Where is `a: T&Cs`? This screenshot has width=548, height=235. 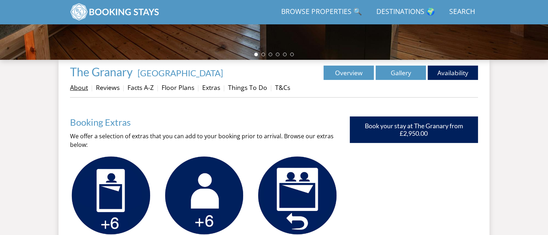 a: T&Cs is located at coordinates (282, 88).